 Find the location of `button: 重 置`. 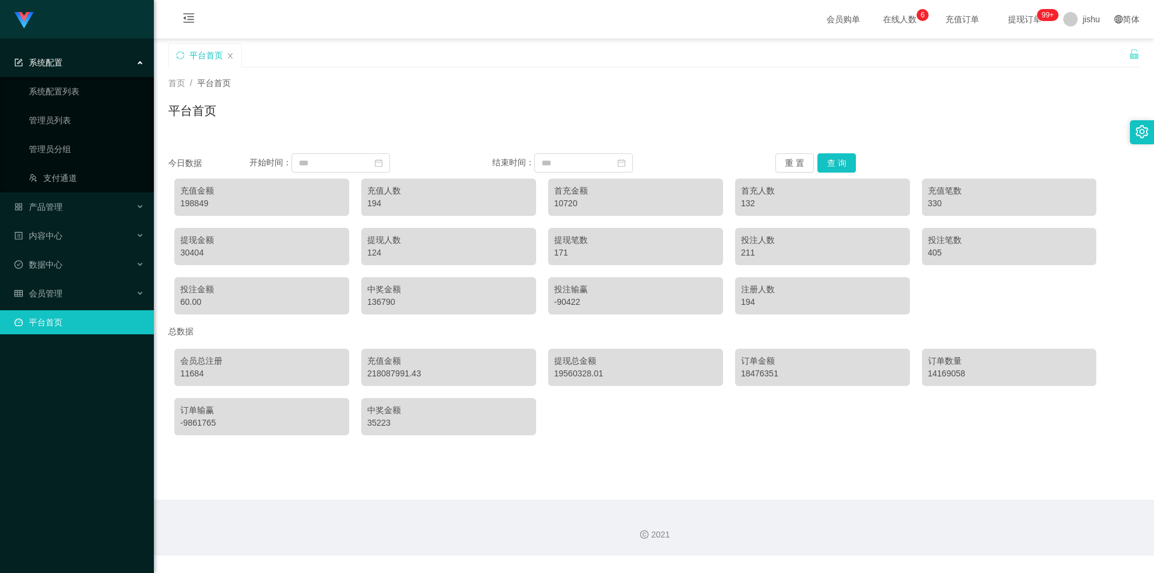

button: 重 置 is located at coordinates (795, 163).